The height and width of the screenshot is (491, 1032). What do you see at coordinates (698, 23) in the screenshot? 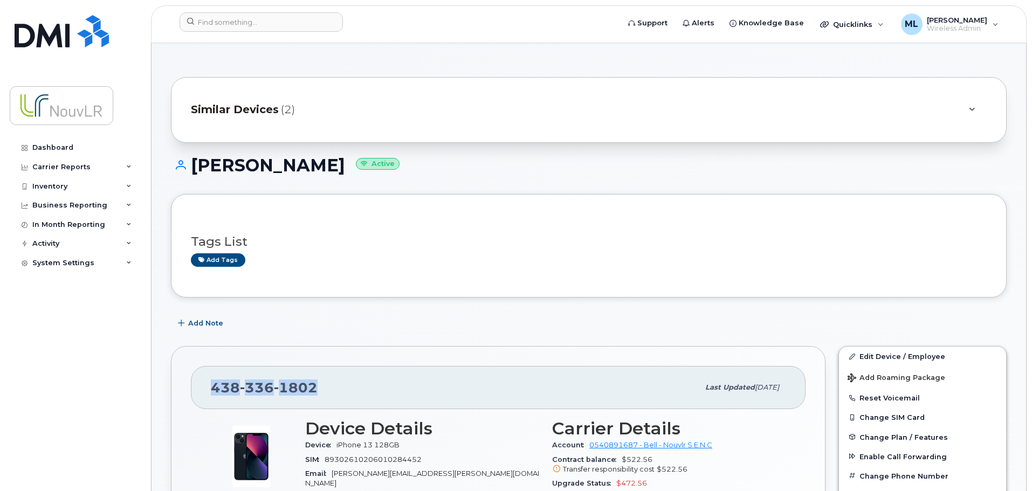
I see `a: Alerts` at bounding box center [698, 23].